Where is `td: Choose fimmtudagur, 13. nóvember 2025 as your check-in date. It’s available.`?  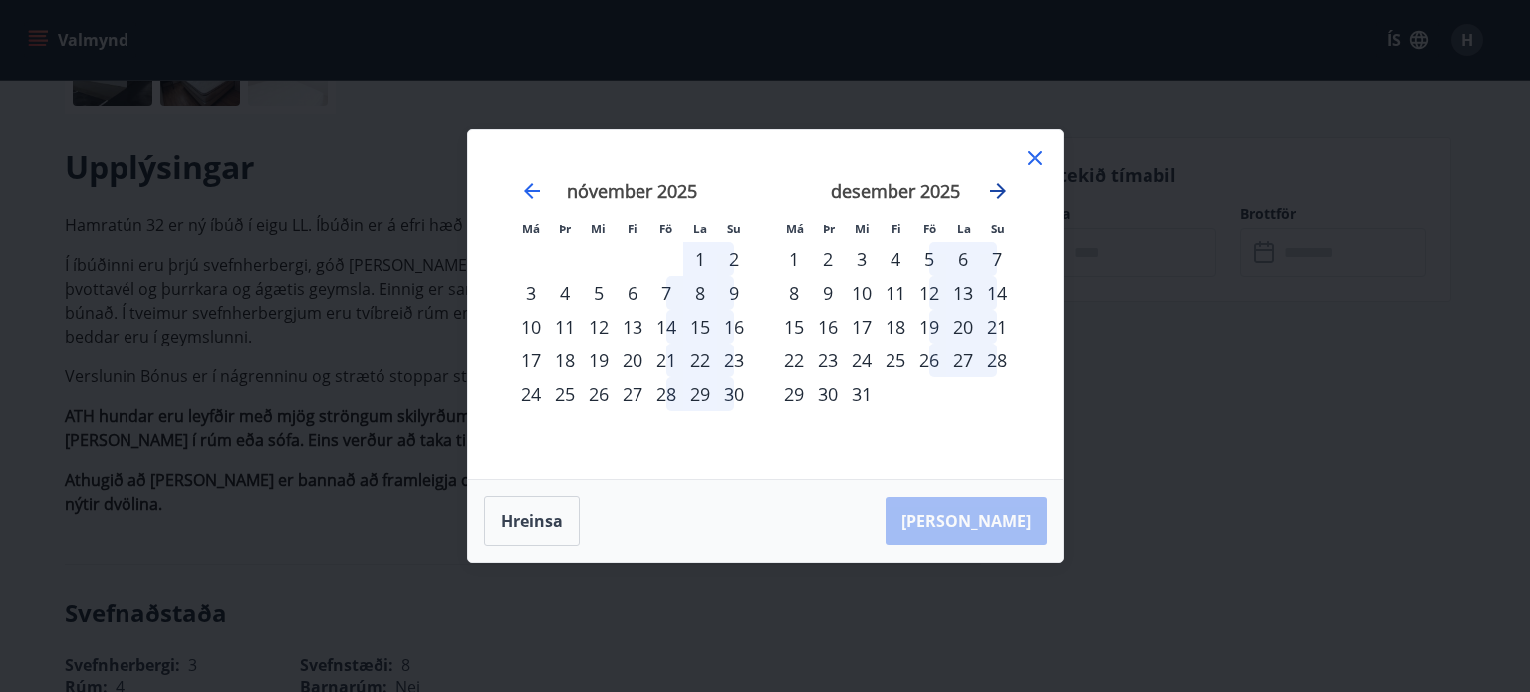 td: Choose fimmtudagur, 13. nóvember 2025 as your check-in date. It’s available. is located at coordinates (633, 327).